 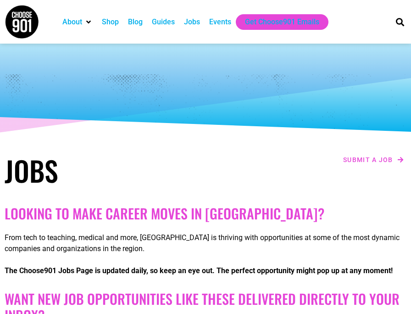 I want to click on a: Shop, so click(x=110, y=22).